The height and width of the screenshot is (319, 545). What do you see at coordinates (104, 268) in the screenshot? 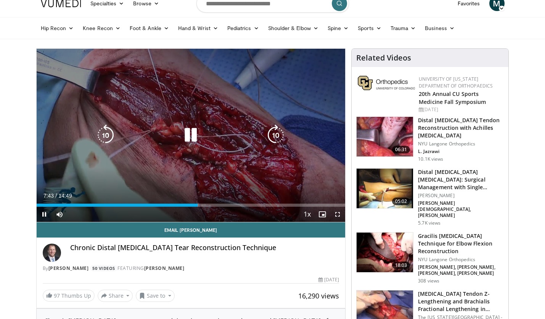
I see `a: 50 Videos` at bounding box center [104, 268].